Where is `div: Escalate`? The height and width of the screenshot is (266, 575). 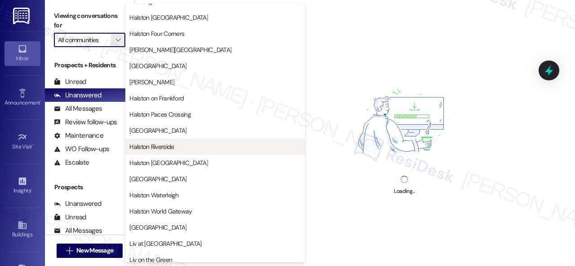
div: Escalate is located at coordinates (71, 163).